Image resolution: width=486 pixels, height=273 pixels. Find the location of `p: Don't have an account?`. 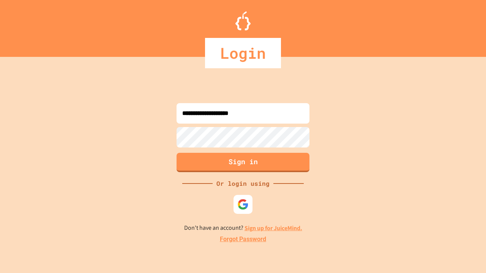

p: Don't have an account? is located at coordinates (243, 228).